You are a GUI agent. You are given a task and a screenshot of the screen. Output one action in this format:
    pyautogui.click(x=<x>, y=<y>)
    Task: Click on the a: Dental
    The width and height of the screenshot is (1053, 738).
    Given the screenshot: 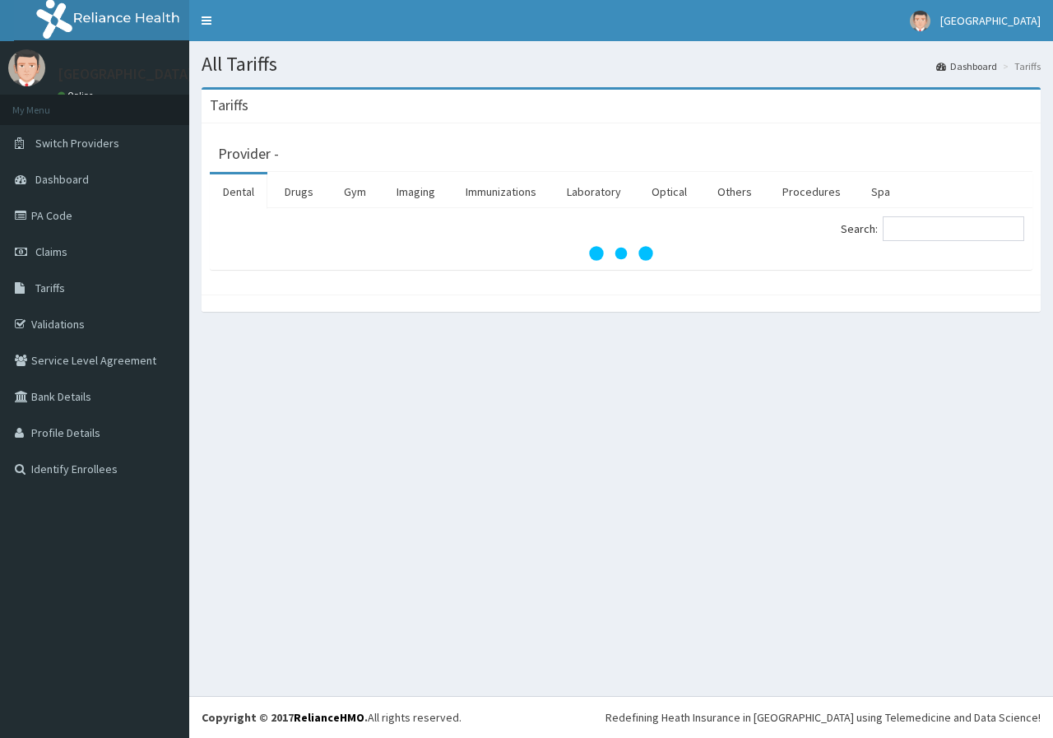 What is the action you would take?
    pyautogui.click(x=239, y=192)
    